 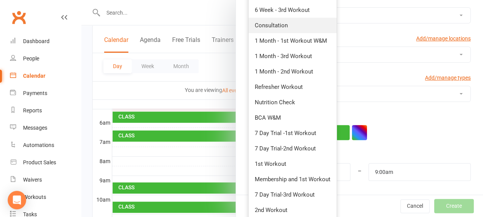 What do you see at coordinates (271, 164) in the screenshot?
I see `span: 1st Workout` at bounding box center [271, 164].